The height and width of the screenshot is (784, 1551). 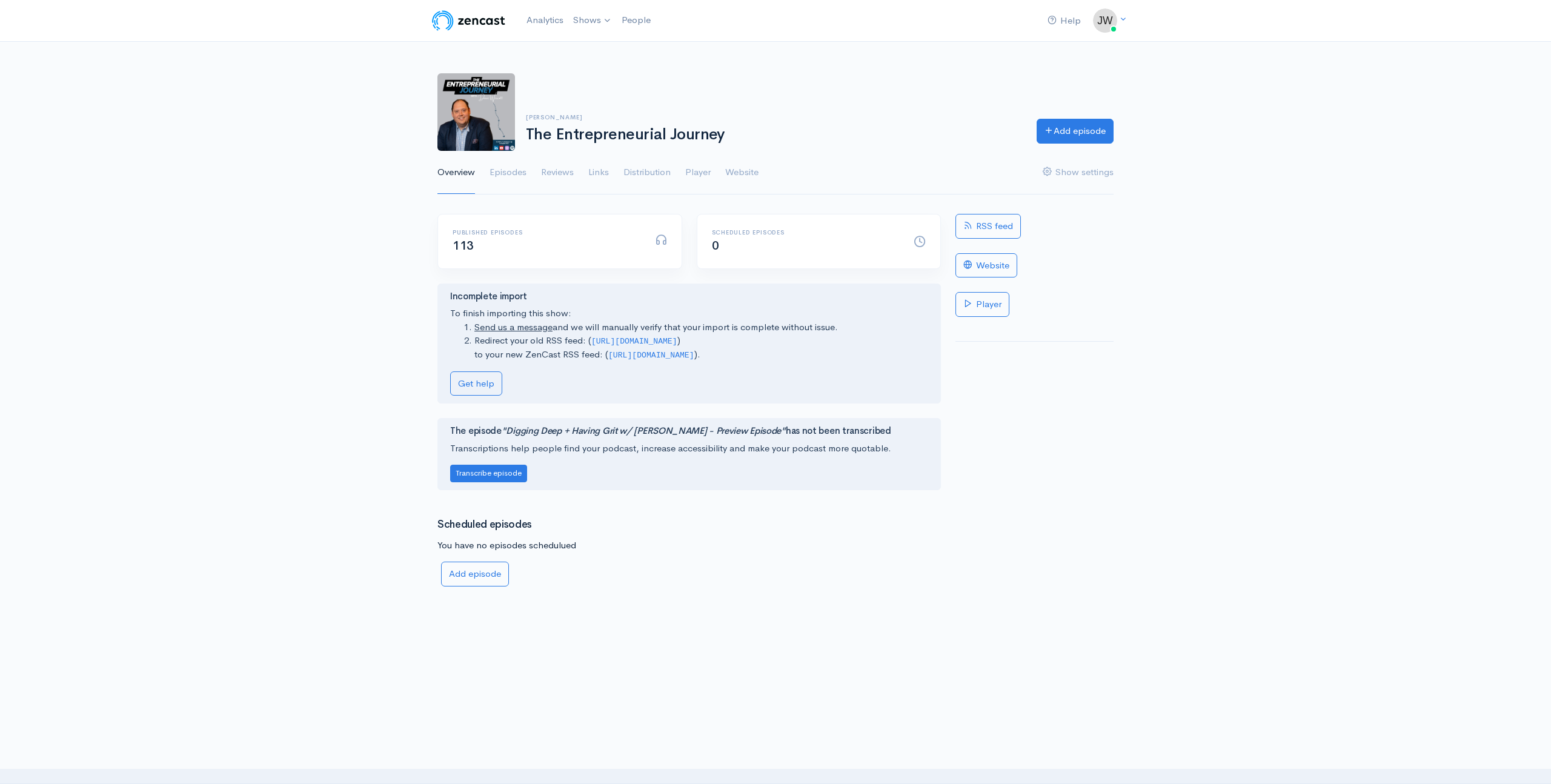 What do you see at coordinates (647, 172) in the screenshot?
I see `a: Distribution` at bounding box center [647, 172].